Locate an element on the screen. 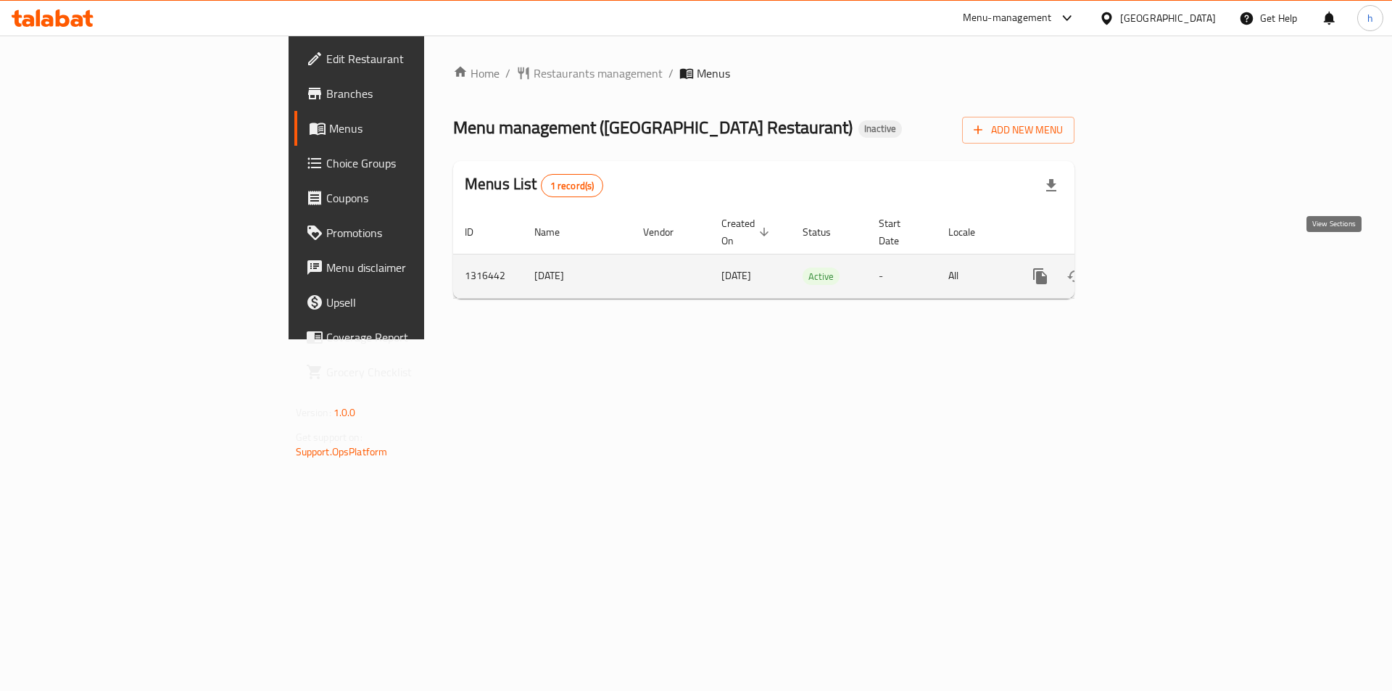 This screenshot has width=1392, height=691. a: Restaurants management is located at coordinates (590, 73).